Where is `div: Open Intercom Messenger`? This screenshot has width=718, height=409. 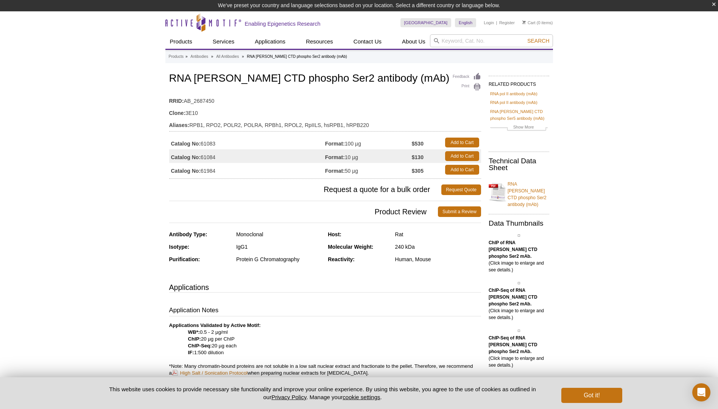 div: Open Intercom Messenger is located at coordinates (701, 393).